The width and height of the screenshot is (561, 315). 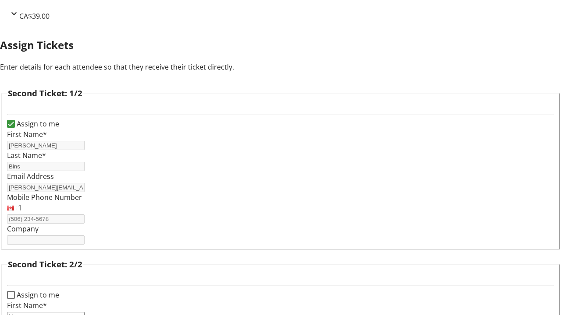 I want to click on label: Company, so click(x=23, y=229).